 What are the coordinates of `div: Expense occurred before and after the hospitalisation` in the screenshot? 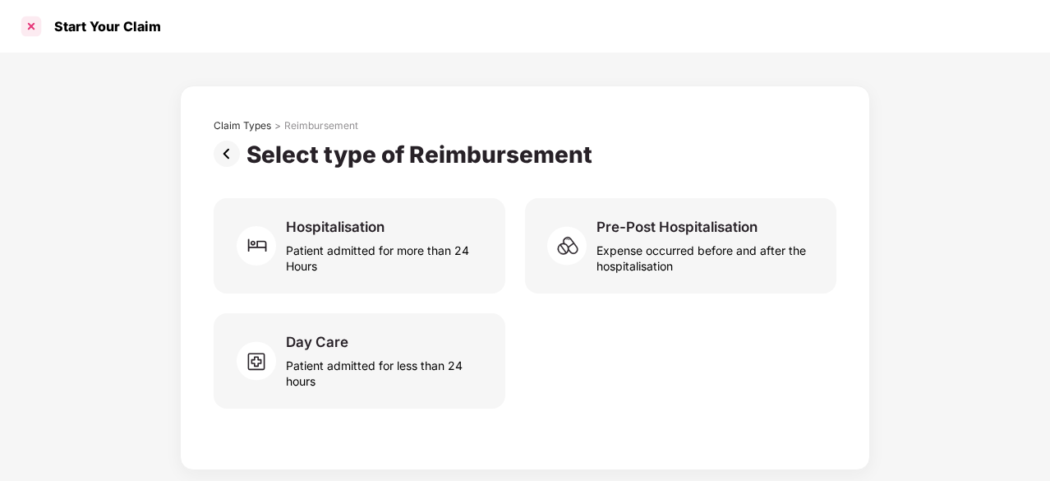 It's located at (707, 255).